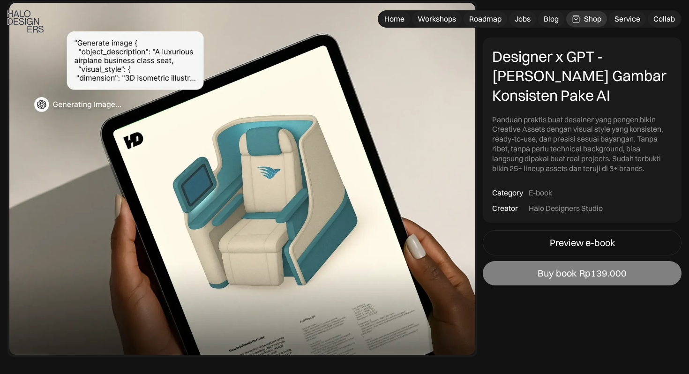 The image size is (689, 374). I want to click on div: Halo Designers Studio, so click(566, 208).